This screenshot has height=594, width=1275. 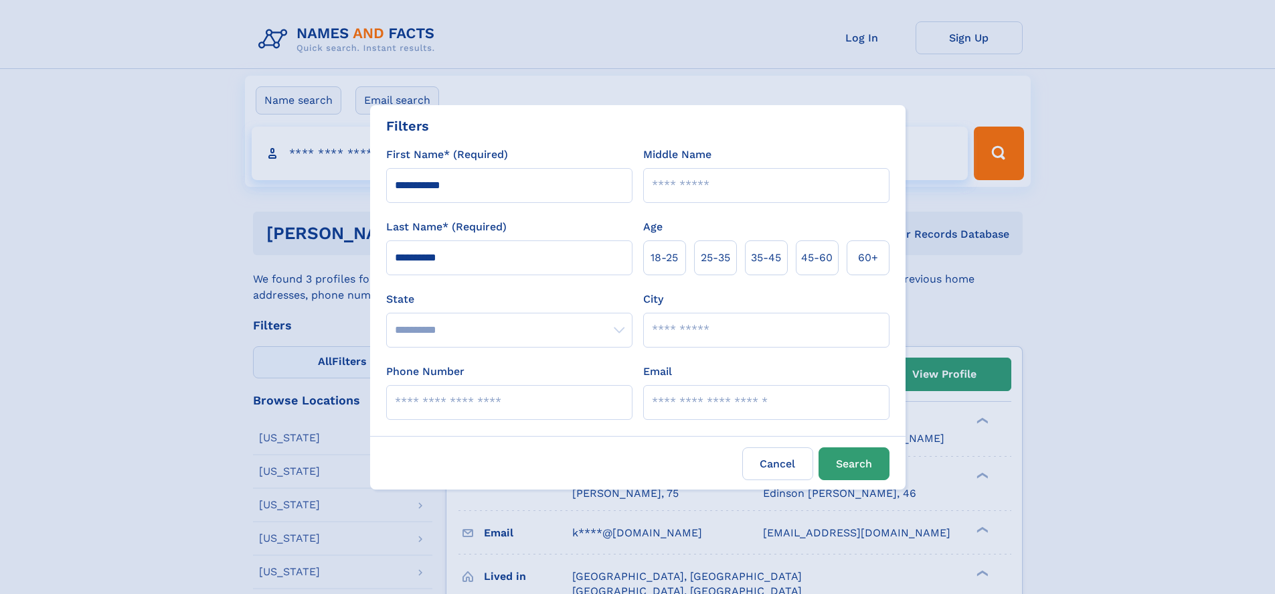 What do you see at coordinates (664, 258) in the screenshot?
I see `span: 18‑25` at bounding box center [664, 258].